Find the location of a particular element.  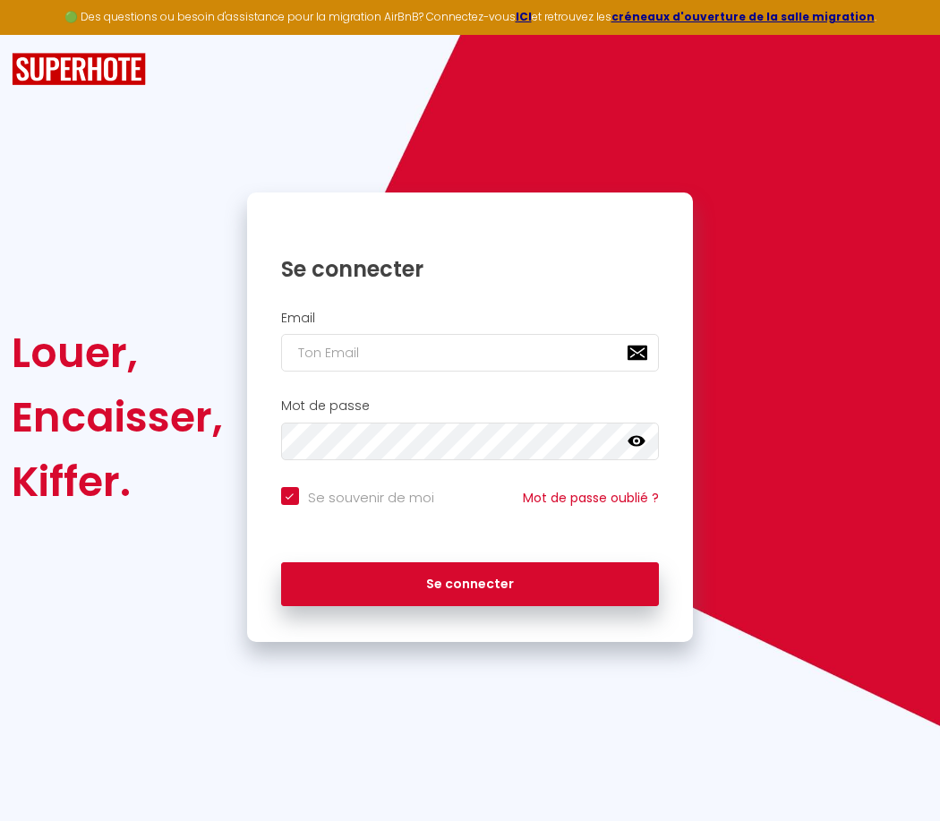

input: Ton Email is located at coordinates (470, 353).